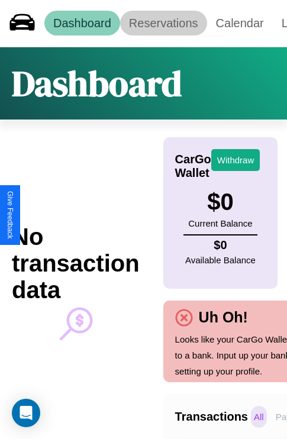 The image size is (287, 439). I want to click on h2: No transaction data, so click(76, 263).